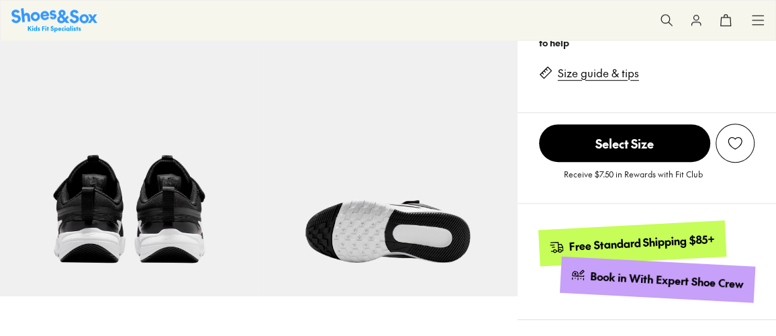 This screenshot has width=776, height=336. I want to click on a: Size guide & tips, so click(598, 73).